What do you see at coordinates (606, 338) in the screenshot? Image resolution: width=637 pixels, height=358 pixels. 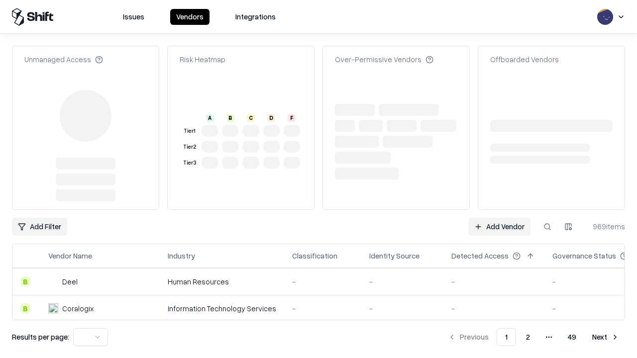 I see `button: Next` at bounding box center [606, 338].